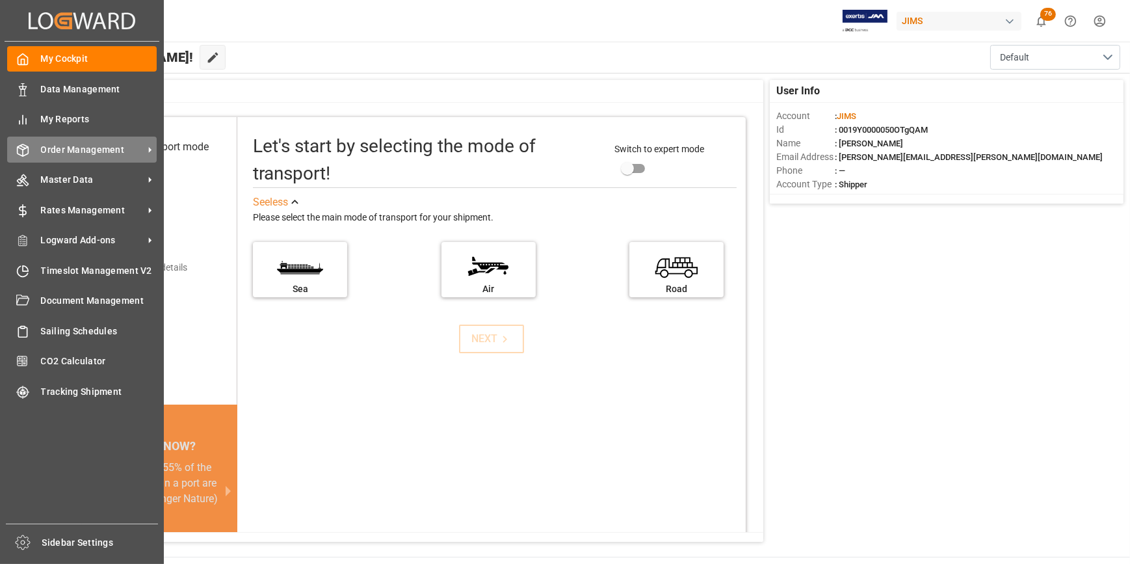 The height and width of the screenshot is (564, 1130). I want to click on span: My Reports, so click(99, 119).